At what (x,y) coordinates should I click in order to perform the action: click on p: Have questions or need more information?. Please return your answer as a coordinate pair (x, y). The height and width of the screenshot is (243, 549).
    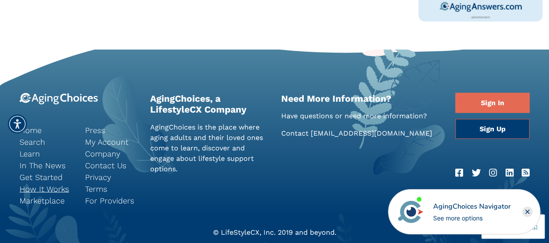
    Looking at the image, I should click on (362, 116).